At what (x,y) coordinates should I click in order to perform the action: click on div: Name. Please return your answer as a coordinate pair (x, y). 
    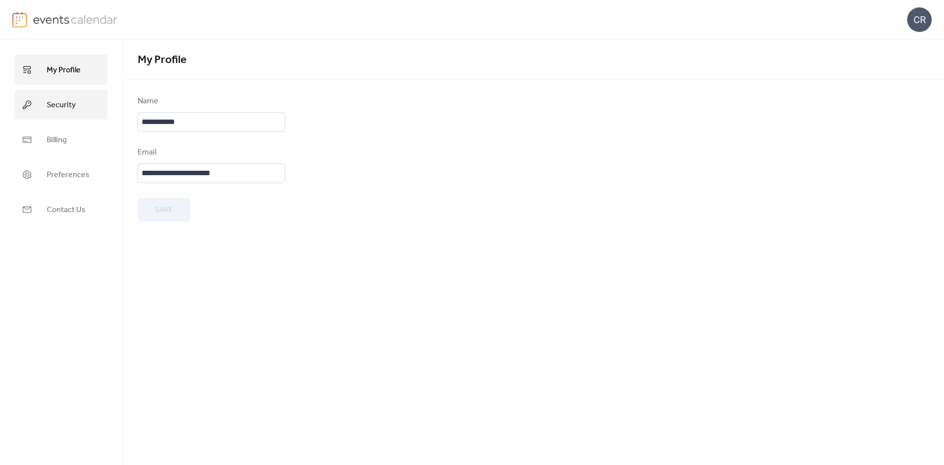
    Looking at the image, I should click on (210, 101).